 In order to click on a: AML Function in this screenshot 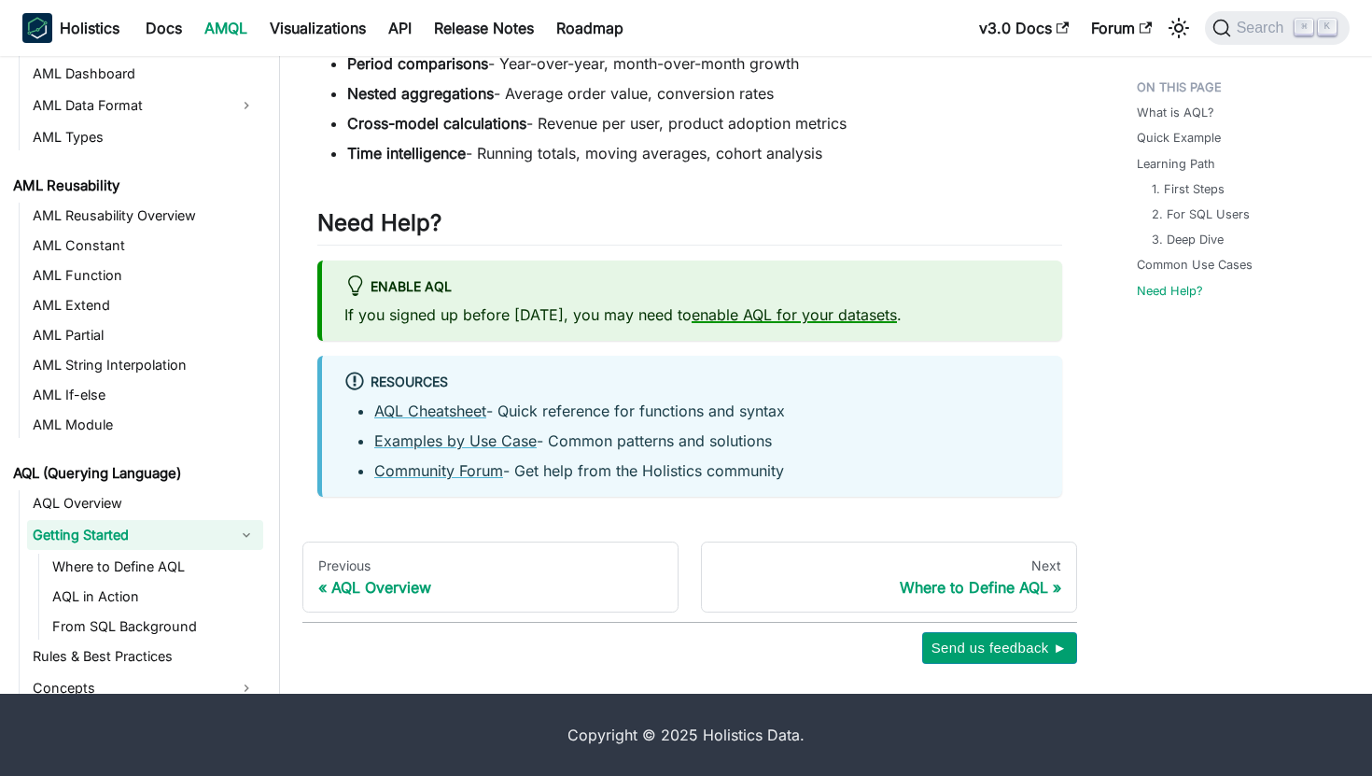, I will do `click(145, 275)`.